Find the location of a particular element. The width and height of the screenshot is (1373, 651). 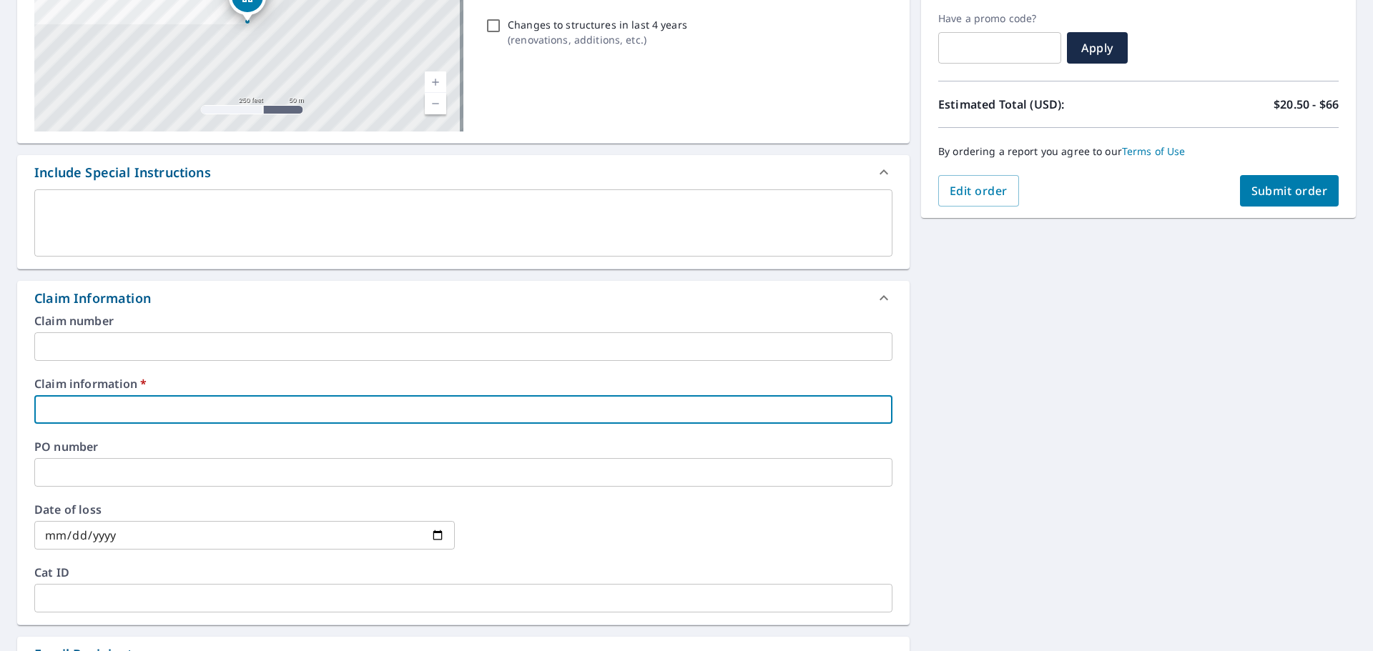

a: Current Level 17, Zoom In is located at coordinates (435, 82).